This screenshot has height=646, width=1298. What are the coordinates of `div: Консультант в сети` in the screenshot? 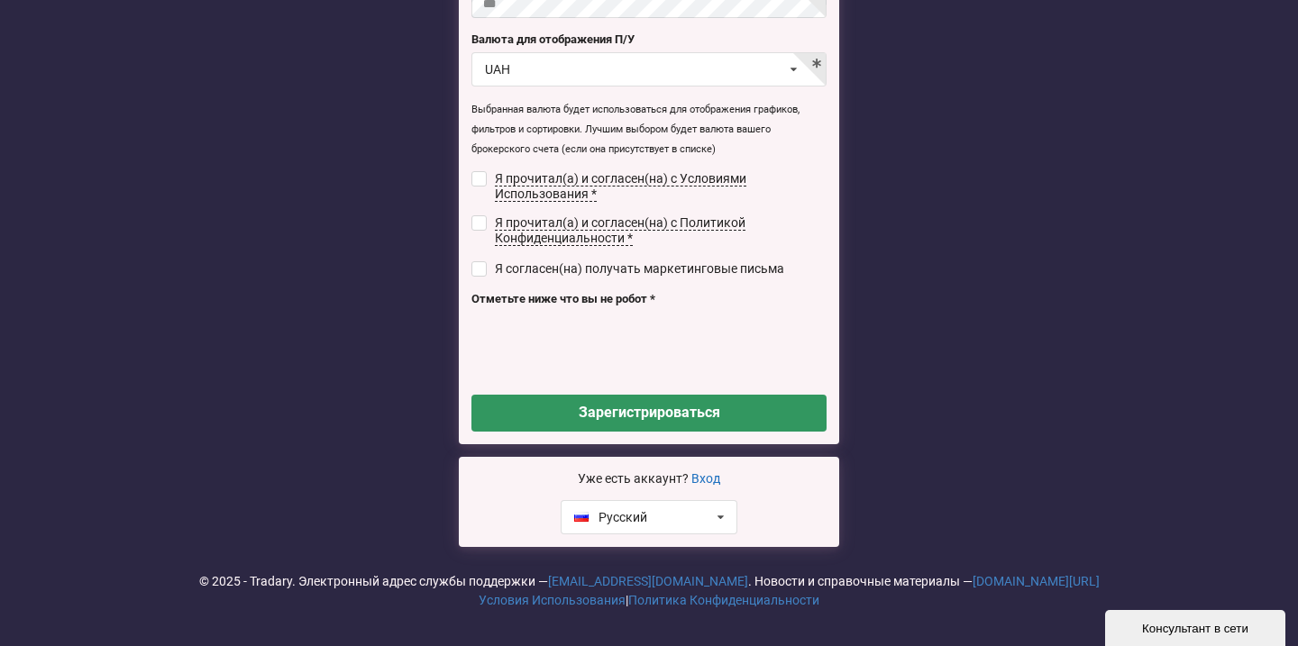 It's located at (90, 22).